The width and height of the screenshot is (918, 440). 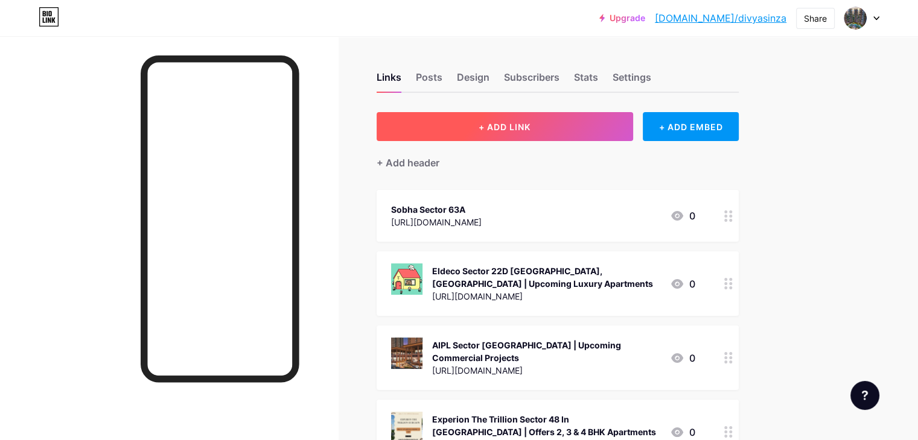 I want to click on div: + ADD EMBED, so click(x=690, y=127).